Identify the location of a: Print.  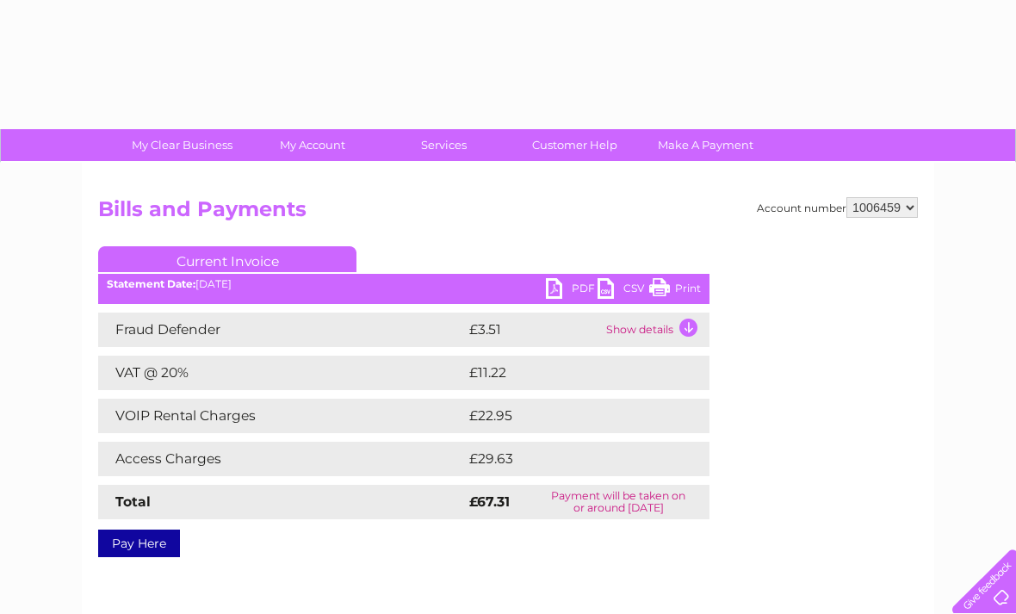
(675, 290).